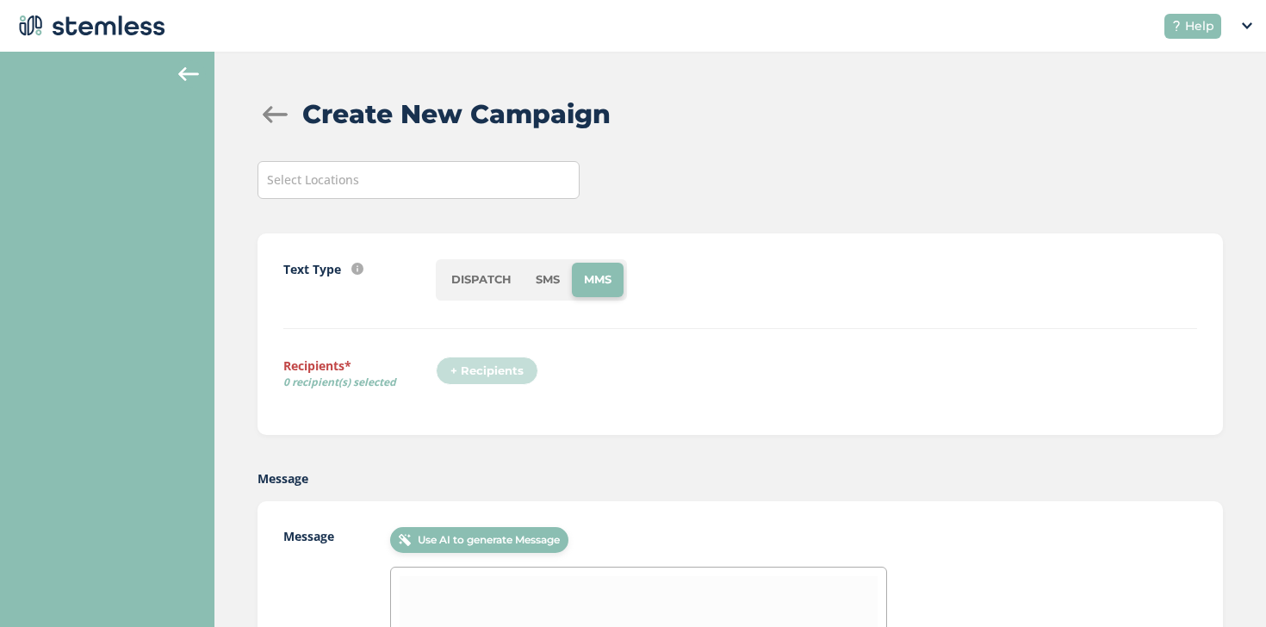 The width and height of the screenshot is (1266, 627). Describe the element at coordinates (1200, 26) in the screenshot. I see `span: Help` at that location.